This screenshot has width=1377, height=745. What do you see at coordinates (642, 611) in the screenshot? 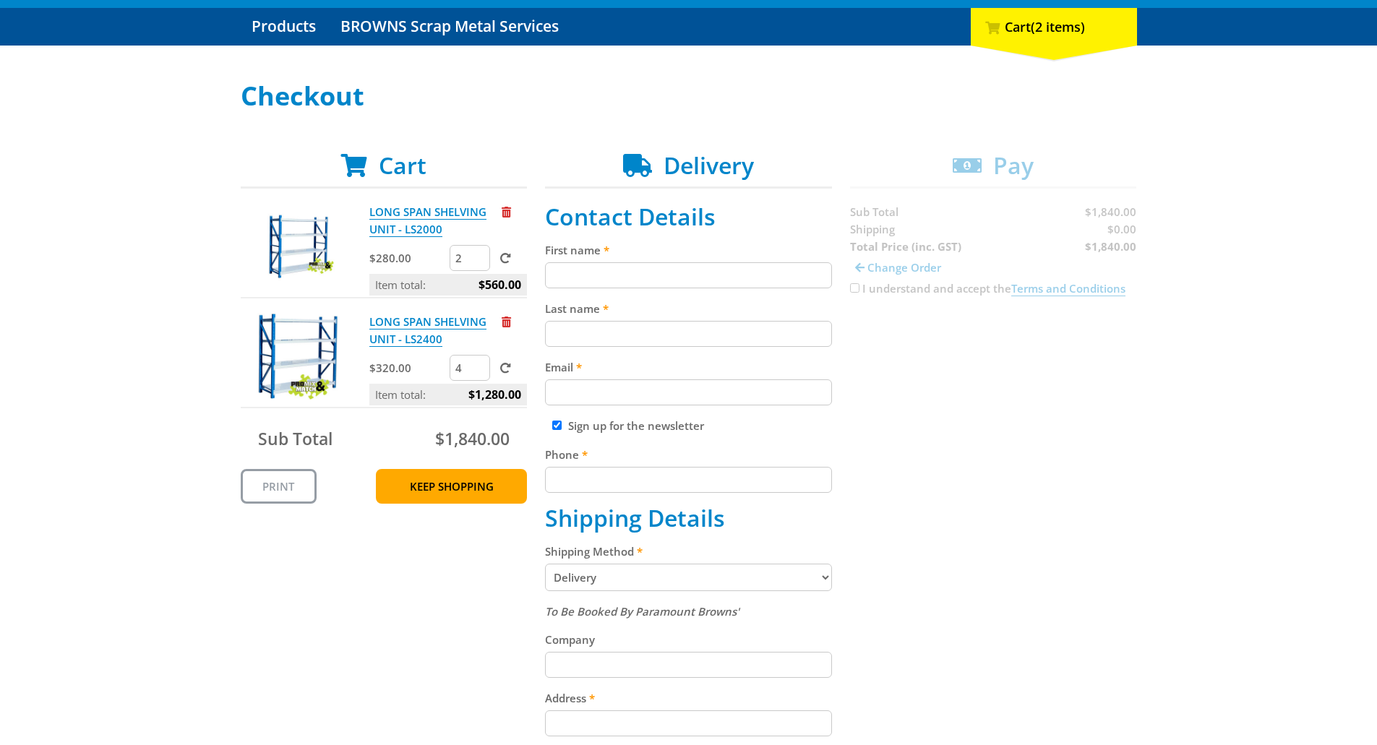
I see `em: To Be Booked By Paramount Browns'` at bounding box center [642, 611].